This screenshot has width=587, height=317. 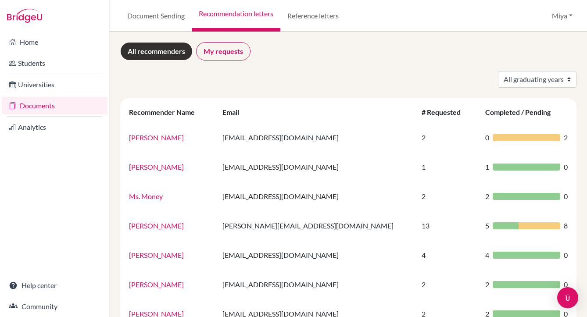 I want to click on img: Bridge-U, so click(x=25, y=16).